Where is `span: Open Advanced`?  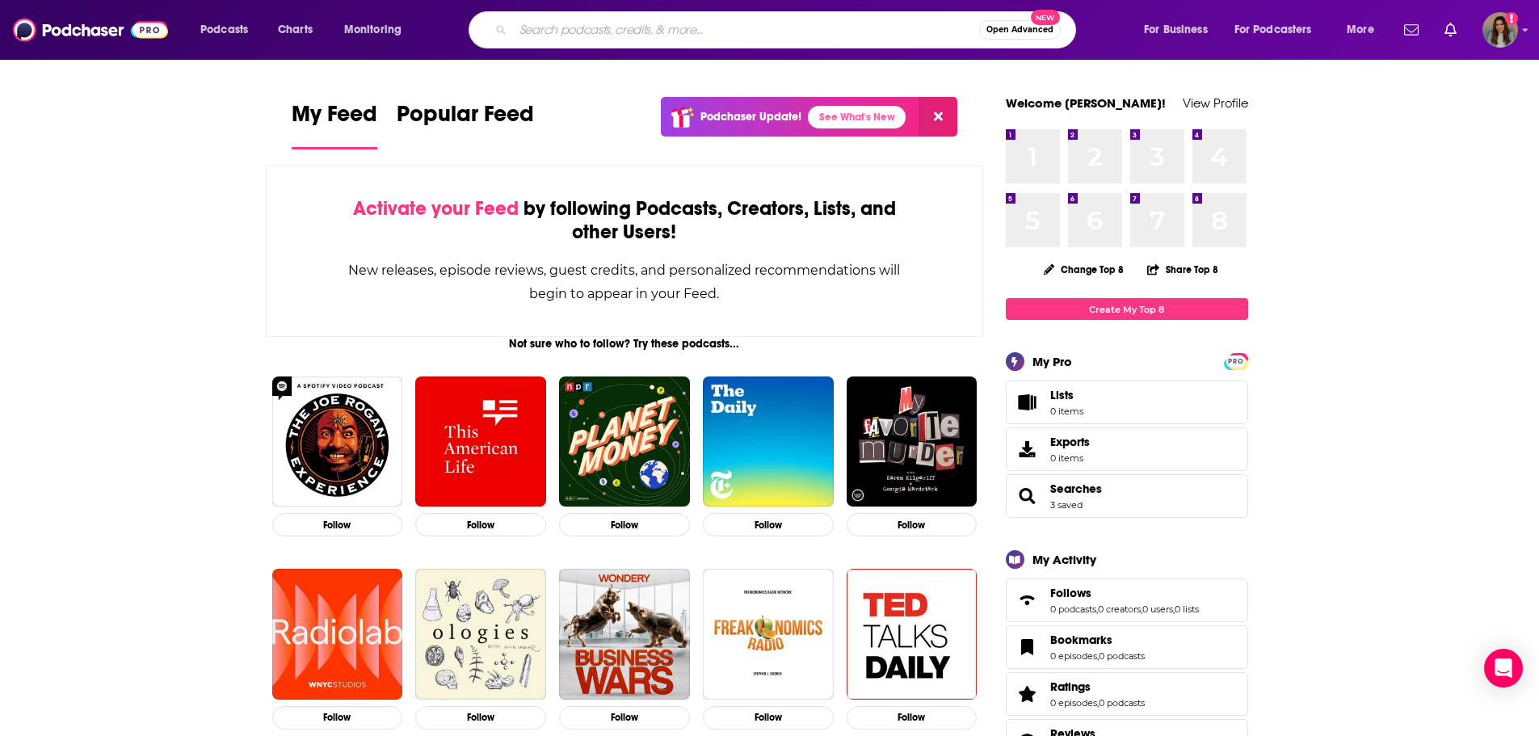
span: Open Advanced is located at coordinates (1019, 30).